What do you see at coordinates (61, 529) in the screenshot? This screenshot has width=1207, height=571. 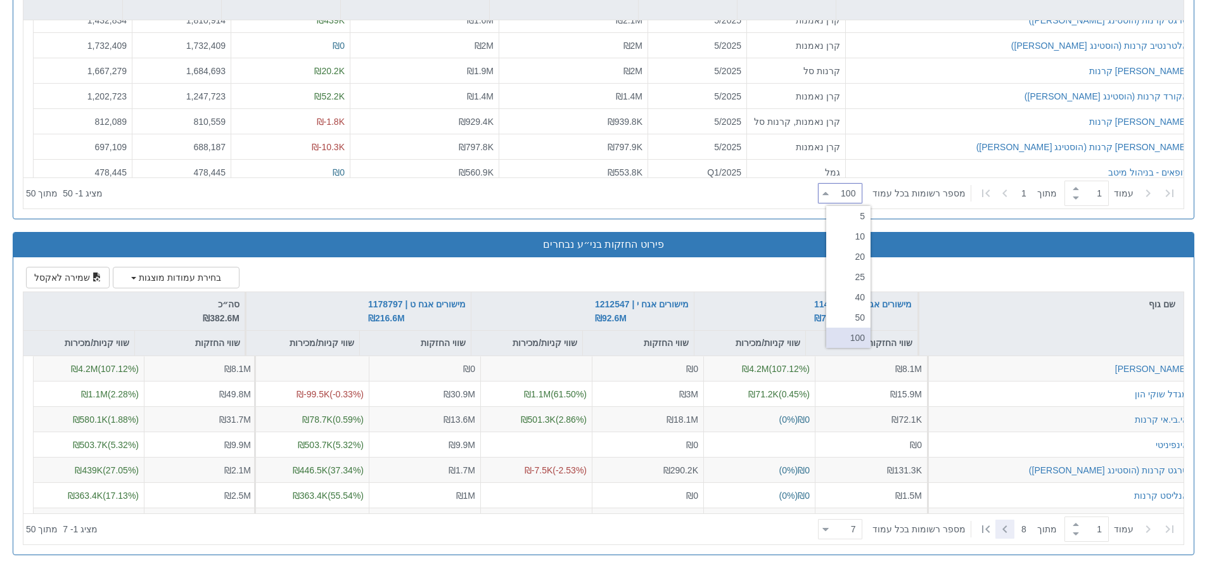 I see `div: ‏מציג 1 - 7 ‏ מתוך 50` at bounding box center [61, 529].